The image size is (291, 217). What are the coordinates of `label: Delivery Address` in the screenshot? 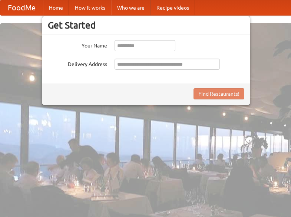 It's located at (77, 63).